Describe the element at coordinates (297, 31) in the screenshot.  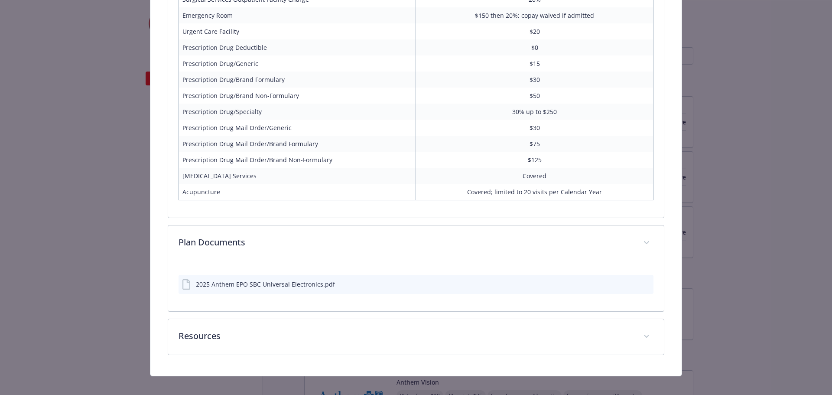
I see `td: Urgent Care Facility` at that location.